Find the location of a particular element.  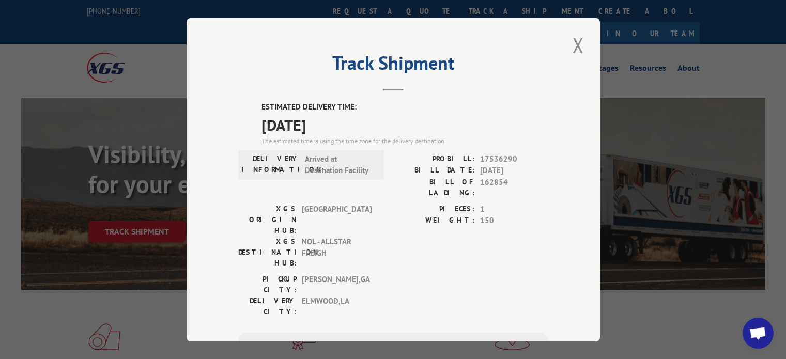

button: Close modal is located at coordinates (578, 45).